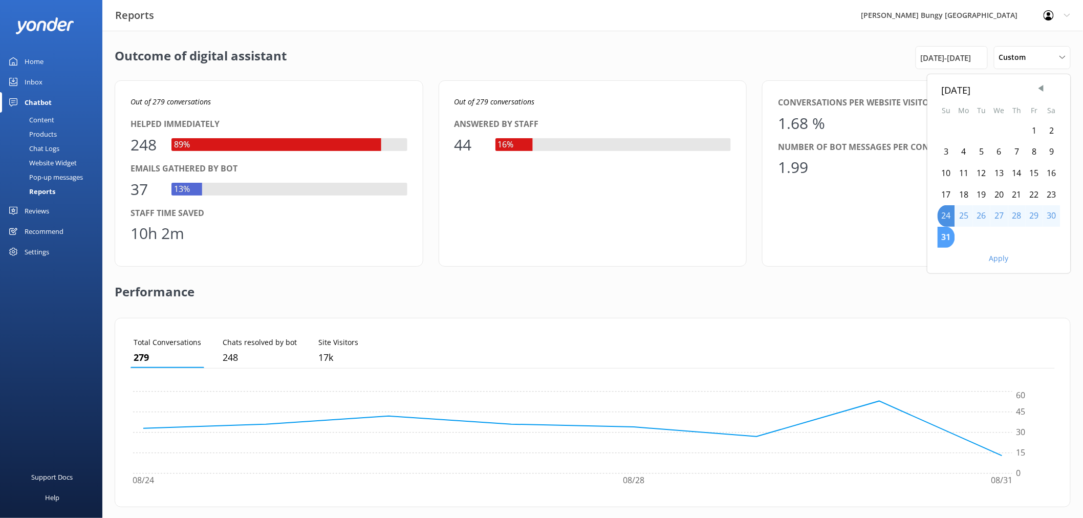 This screenshot has height=518, width=1083. What do you see at coordinates (1015, 57) in the screenshot?
I see `span: Custom` at bounding box center [1015, 57].